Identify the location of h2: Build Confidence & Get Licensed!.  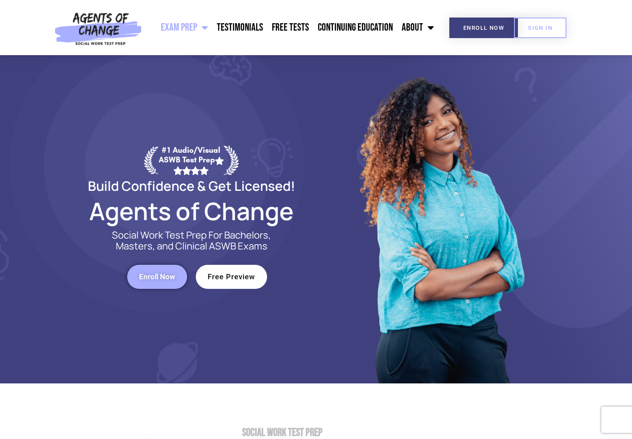
(192, 185).